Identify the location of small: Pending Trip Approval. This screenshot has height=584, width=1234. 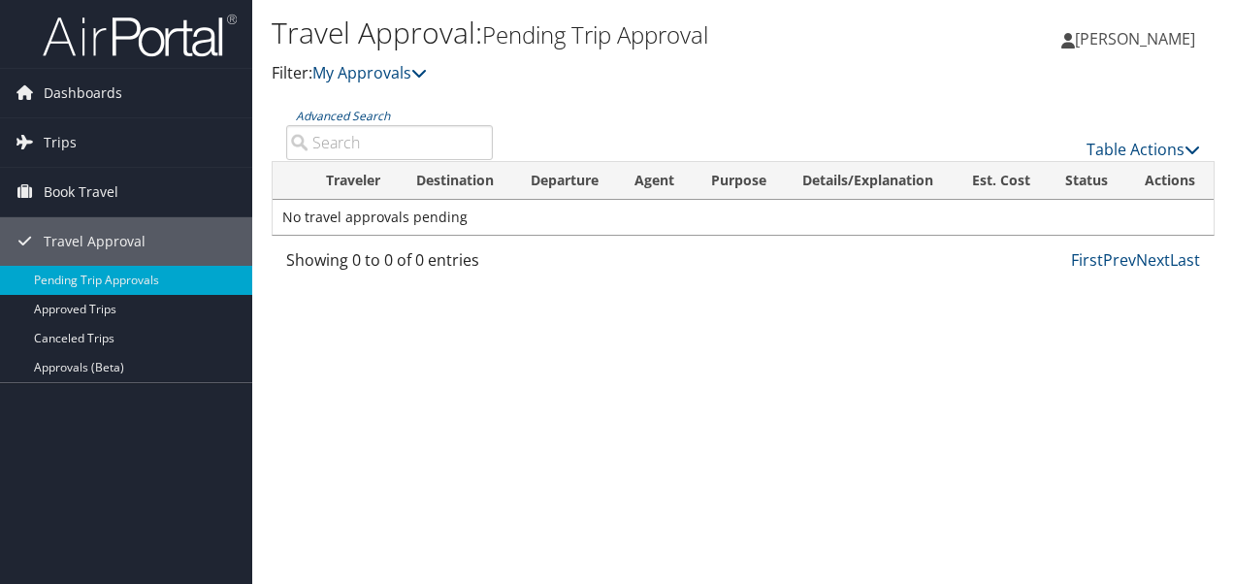
(595, 34).